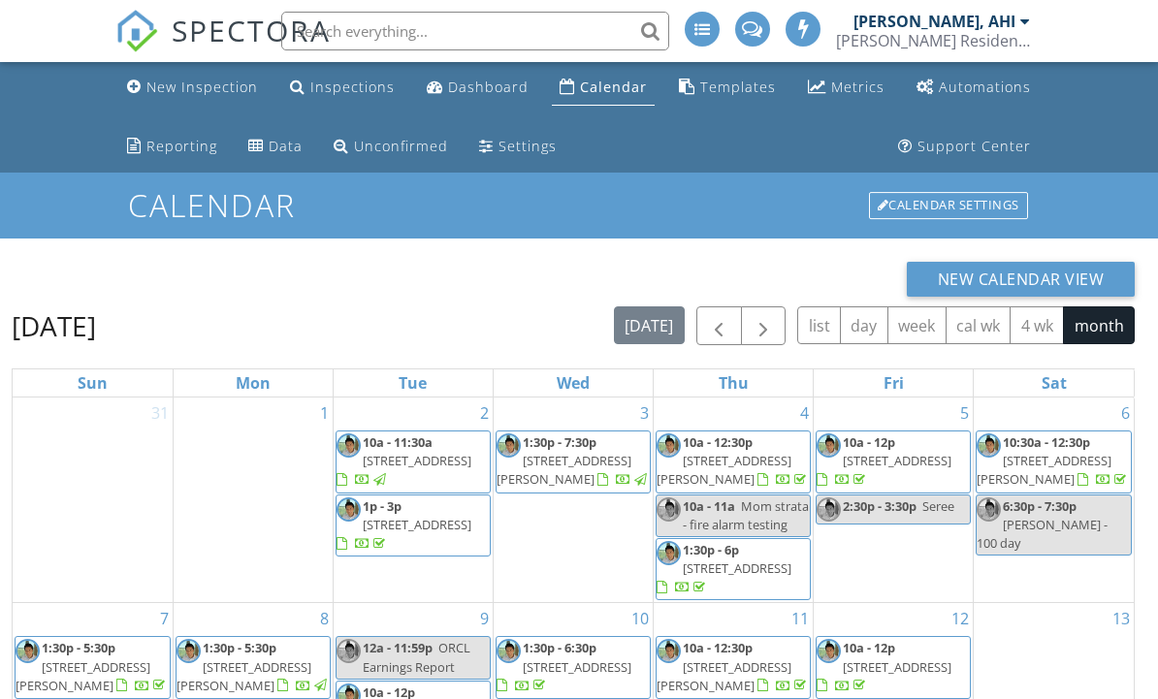 Image resolution: width=1158 pixels, height=699 pixels. Describe the element at coordinates (223, 47) in the screenshot. I see `a: SPECTORA` at that location.